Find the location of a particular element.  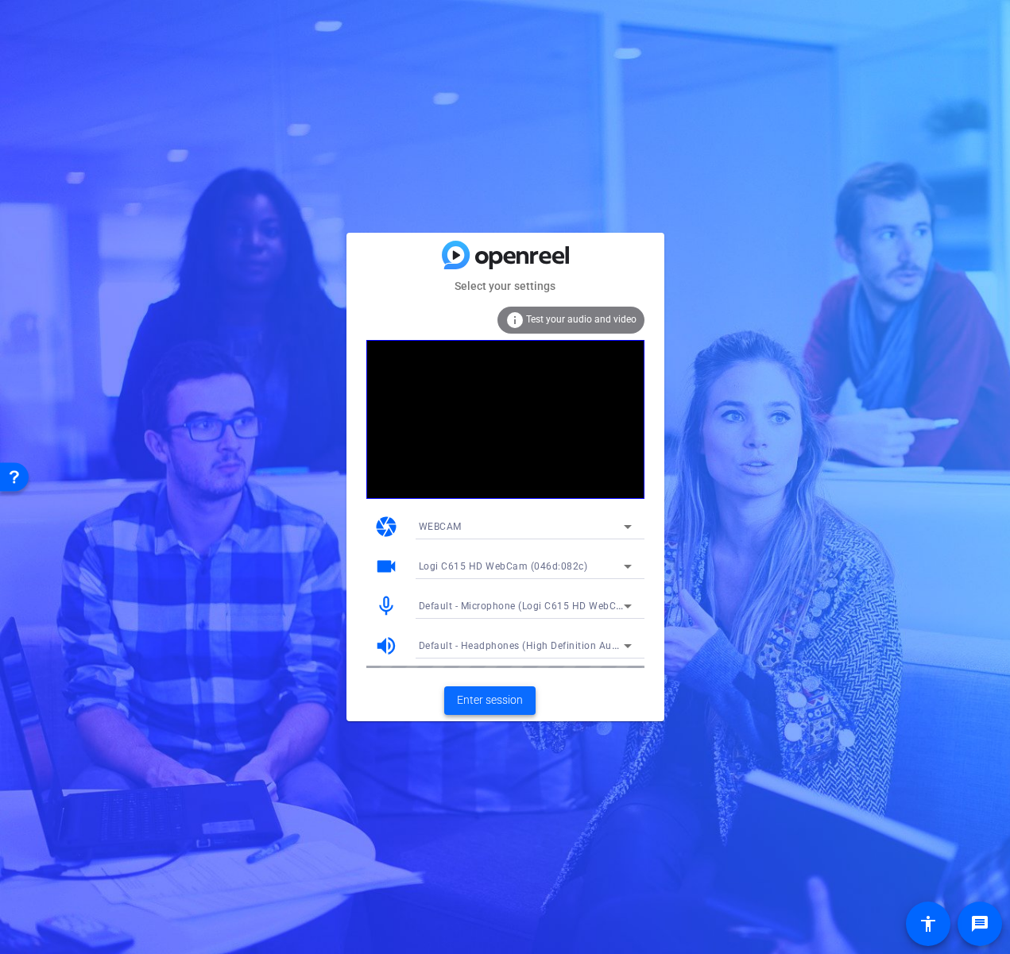

span: Default - Headphones (High Definition Audio Device) is located at coordinates (541, 645).